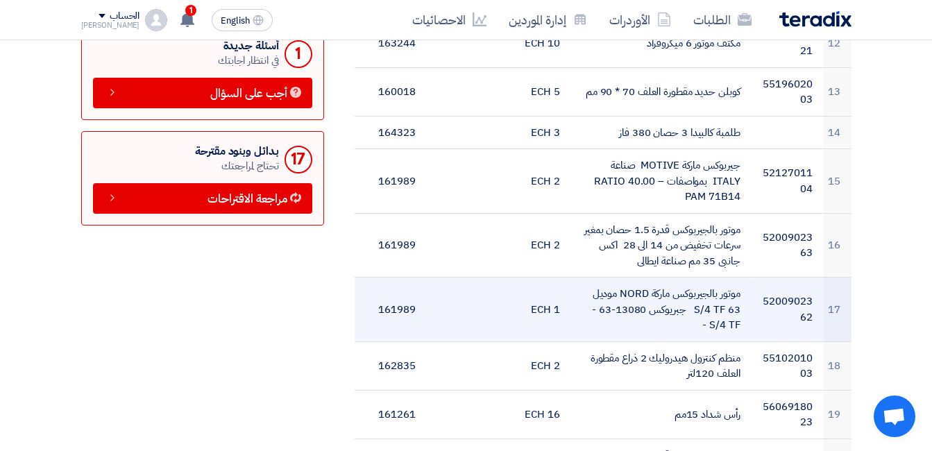 This screenshot has height=451, width=932. Describe the element at coordinates (662, 43) in the screenshot. I see `td: مكثف موتور 6 ميكروفراد` at that location.